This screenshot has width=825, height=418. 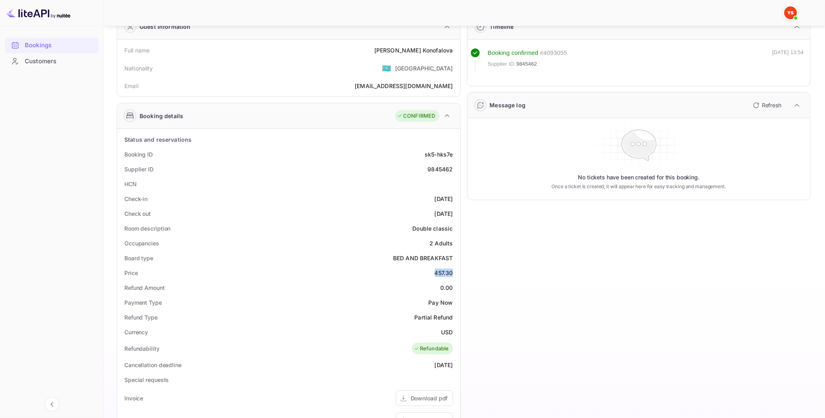 I want to click on ya-tr-span: 2 Adults, so click(x=441, y=243).